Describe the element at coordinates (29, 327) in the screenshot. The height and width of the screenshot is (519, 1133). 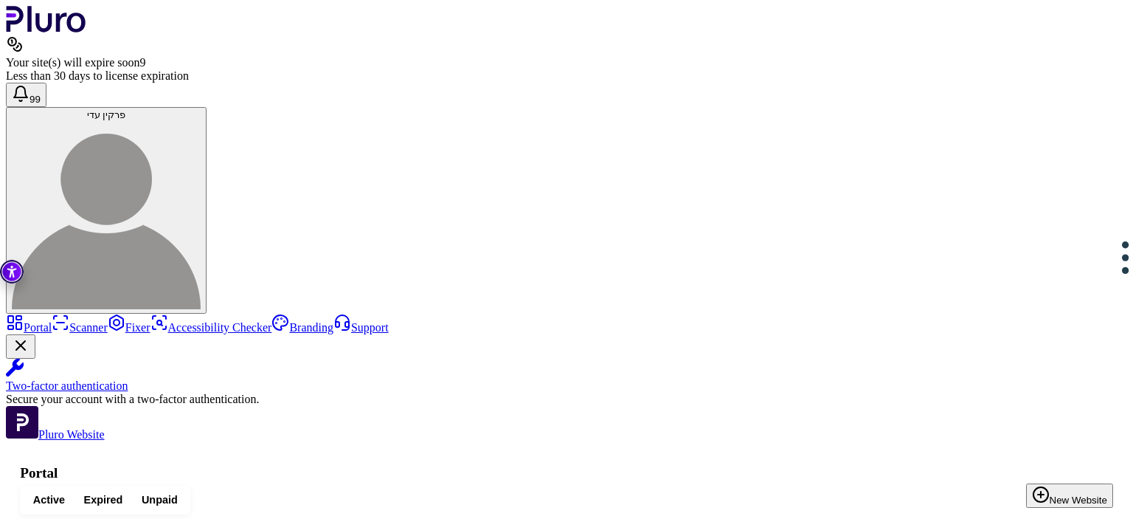
I see `a: Portal` at that location.